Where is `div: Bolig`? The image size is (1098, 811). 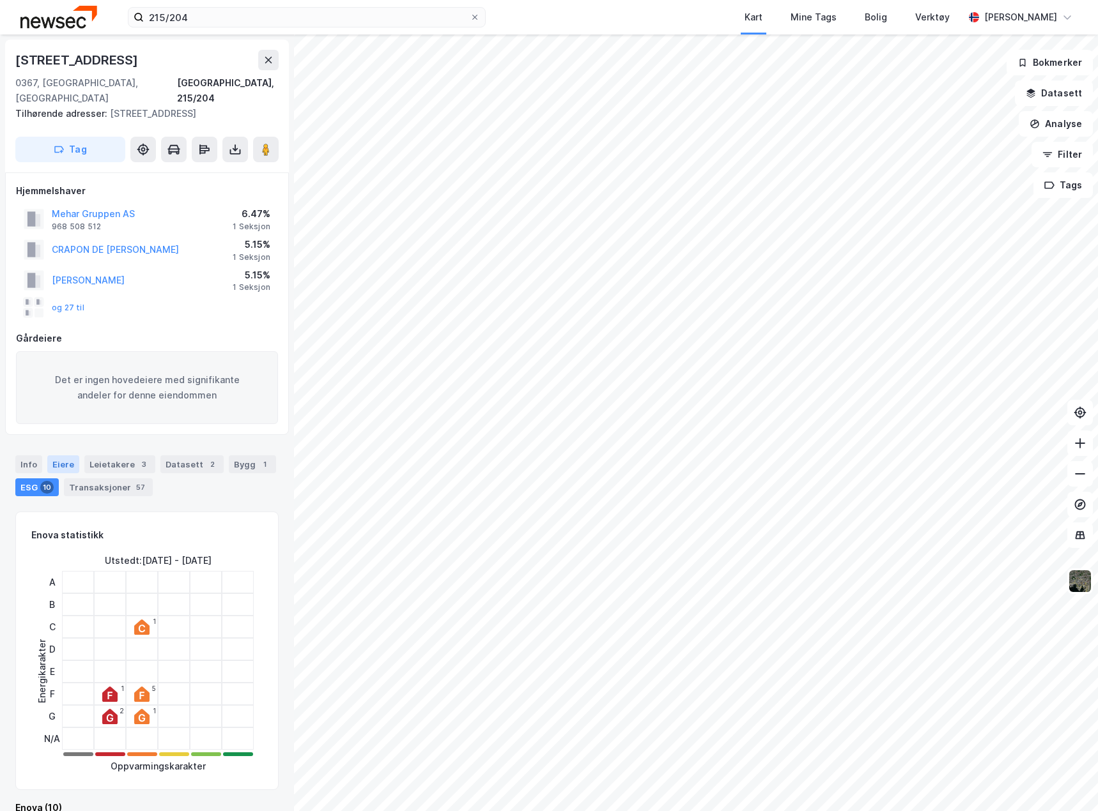
div: Bolig is located at coordinates (875, 17).